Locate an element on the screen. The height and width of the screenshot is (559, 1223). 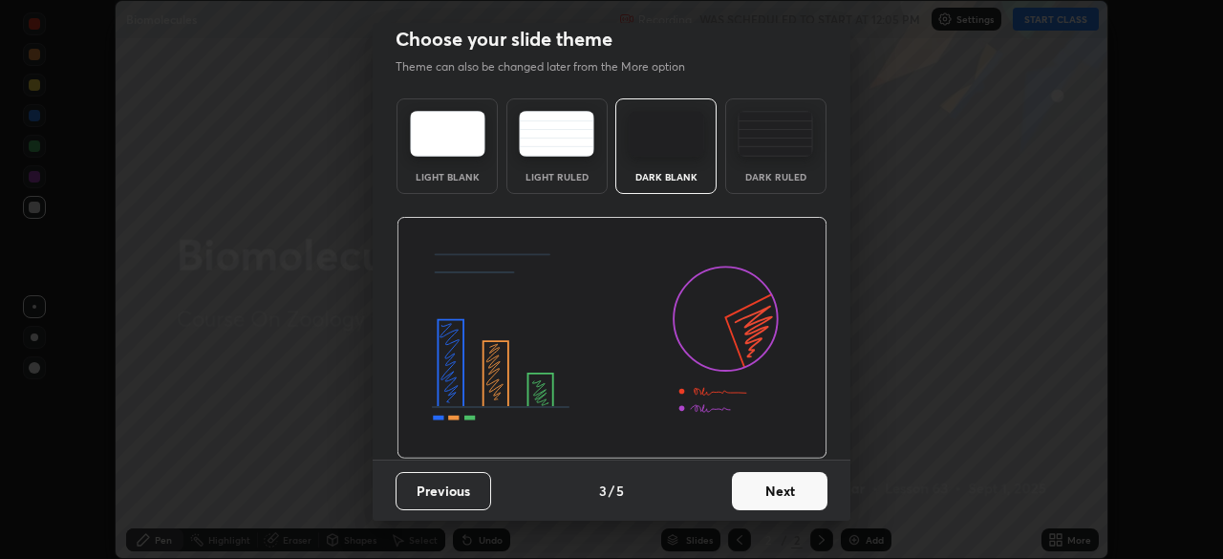
img: darkRuledTheme.de295e13.svg is located at coordinates (775, 134).